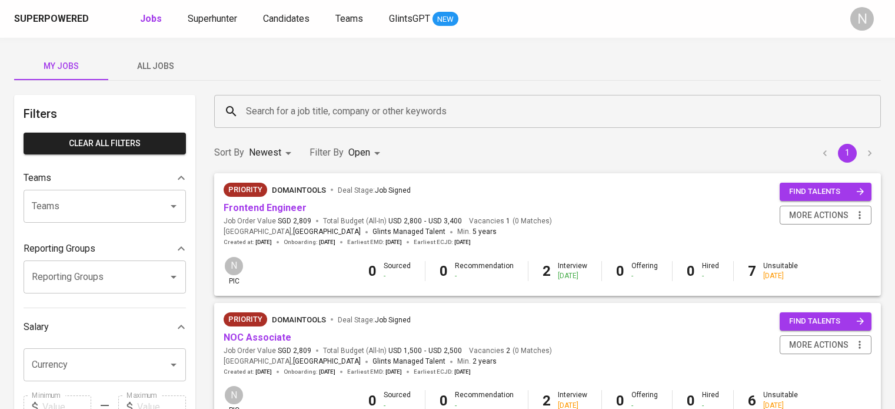 Image resolution: width=895 pixels, height=409 pixels. Describe the element at coordinates (445, 221) in the screenshot. I see `span: USD 3,400` at that location.